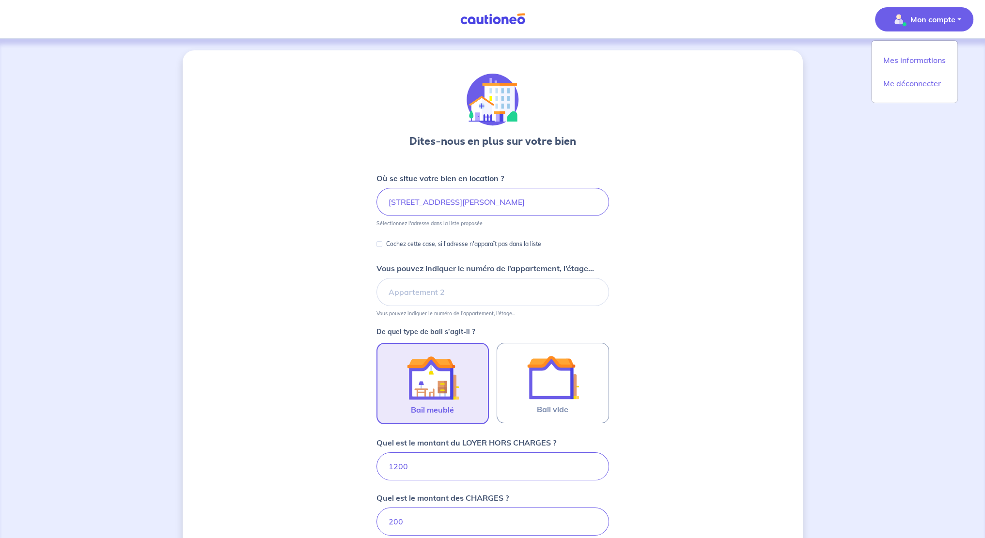 This screenshot has height=538, width=985. I want to click on img: illu_empty_lease.svg, so click(553, 377).